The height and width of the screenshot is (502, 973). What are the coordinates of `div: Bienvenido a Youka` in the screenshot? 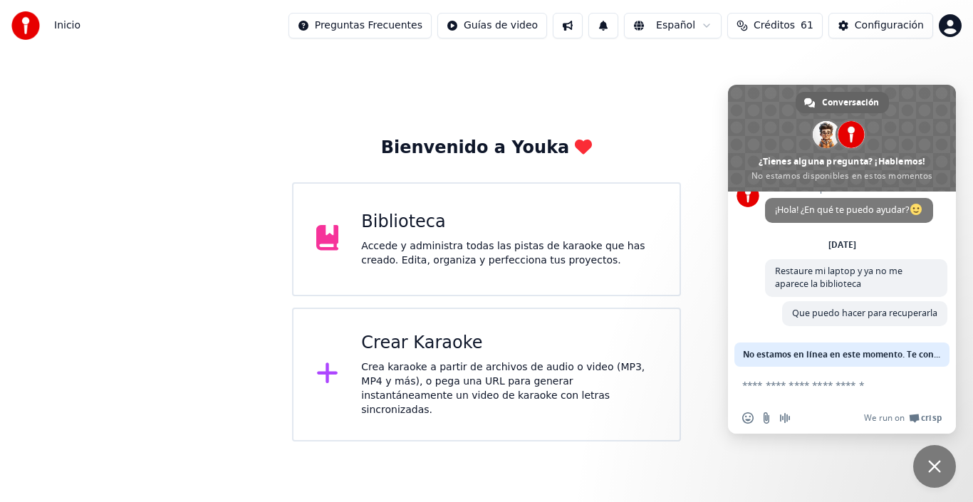 It's located at (486, 148).